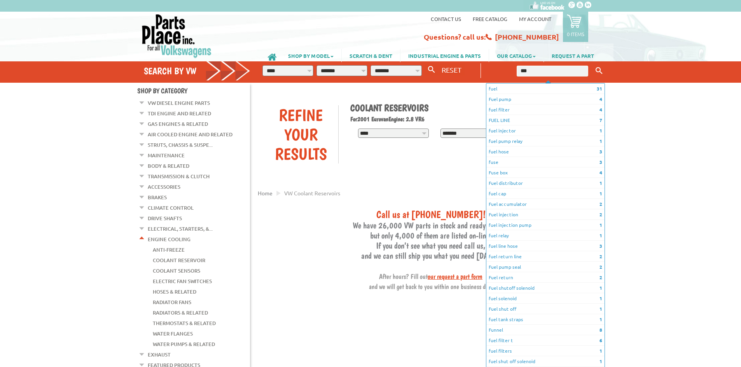 This screenshot has width=741, height=367. Describe the element at coordinates (180, 313) in the screenshot. I see `a: Radiators & Related` at that location.